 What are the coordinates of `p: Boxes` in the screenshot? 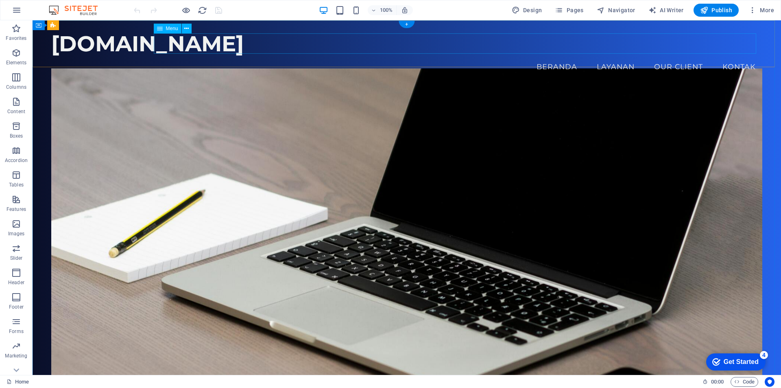 It's located at (16, 136).